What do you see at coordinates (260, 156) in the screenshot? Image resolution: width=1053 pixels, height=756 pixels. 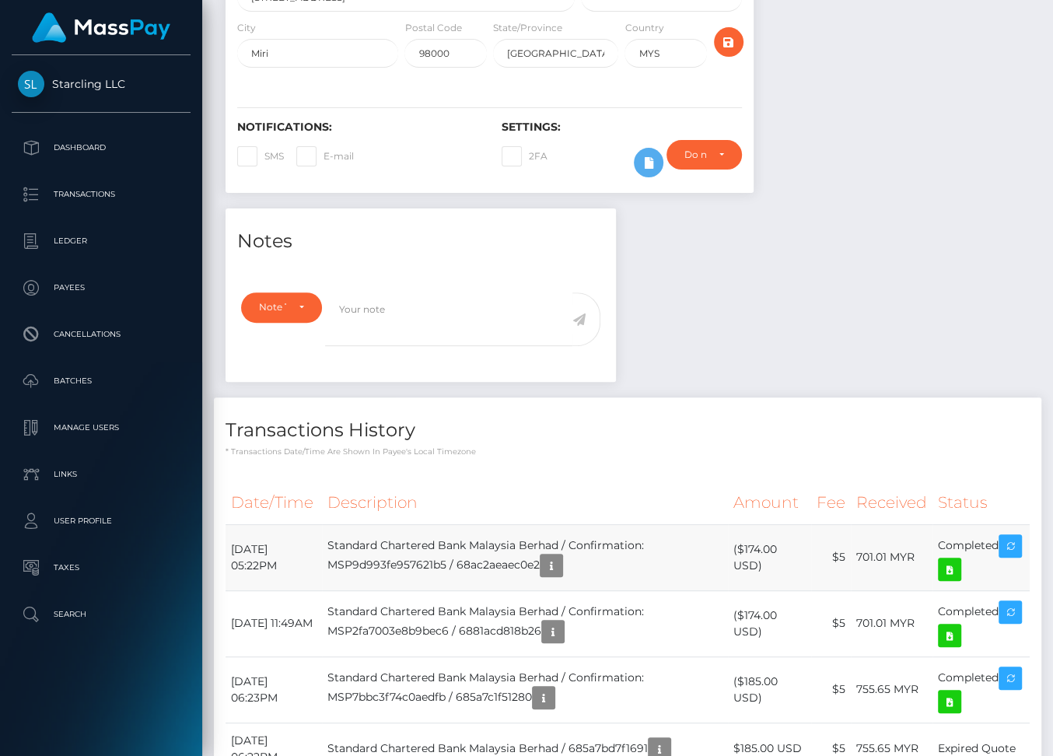 I see `label: SMS` at bounding box center [260, 156].